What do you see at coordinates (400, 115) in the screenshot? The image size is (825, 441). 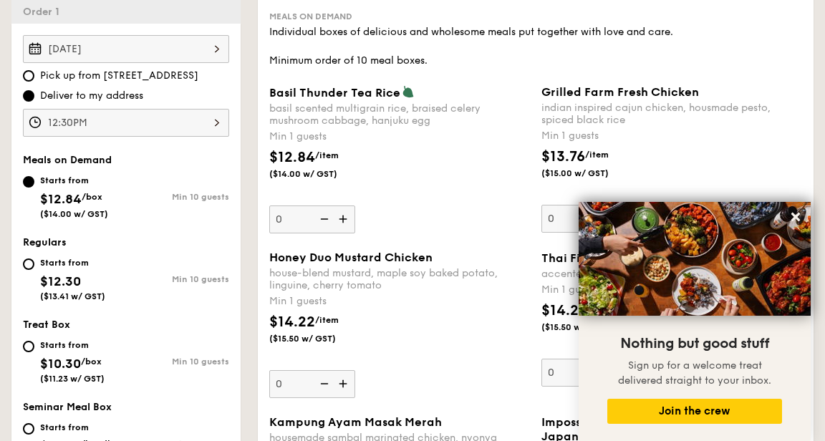 I see `div: basil scented multigrain rice, braised celery mushroom cabbage, hanjuku egg` at bounding box center [400, 115].